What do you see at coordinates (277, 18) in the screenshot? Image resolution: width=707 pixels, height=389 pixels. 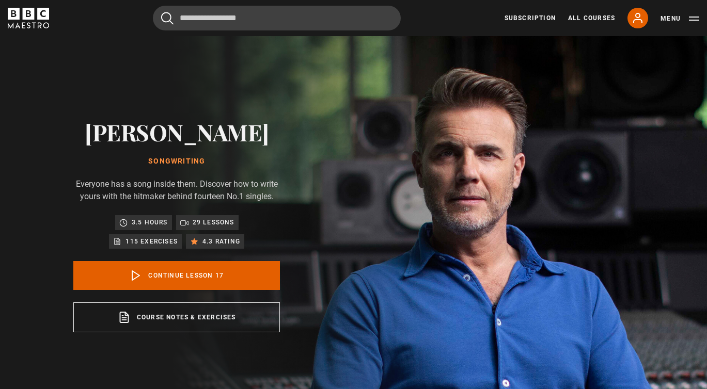 I see `input: Search` at bounding box center [277, 18].